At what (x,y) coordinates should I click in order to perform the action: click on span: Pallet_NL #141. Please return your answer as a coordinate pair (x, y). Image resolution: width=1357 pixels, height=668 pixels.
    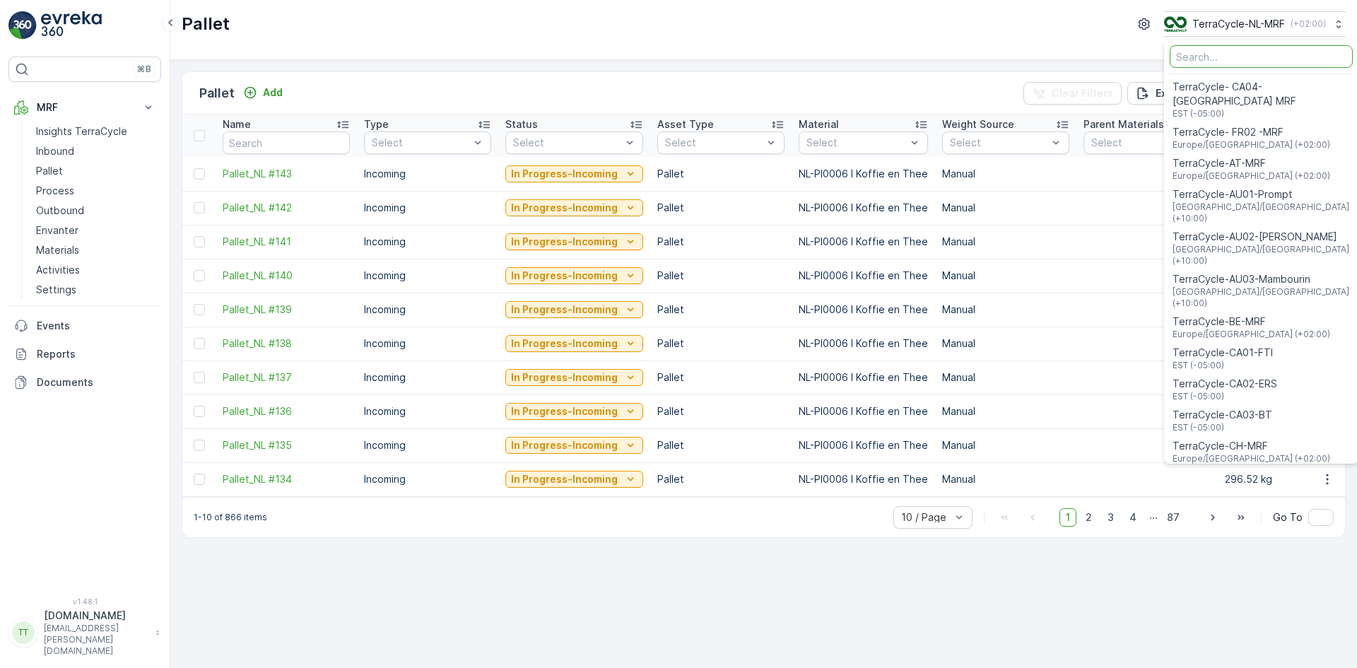
    Looking at the image, I should click on (286, 242).